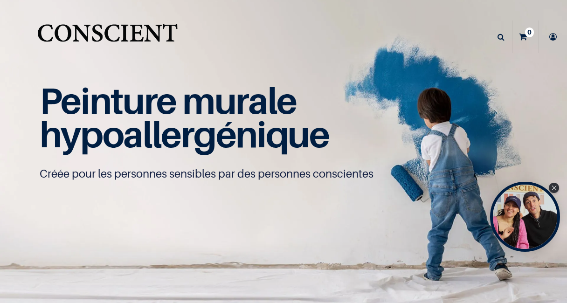  What do you see at coordinates (525, 217) in the screenshot?
I see `div: Open Tolstoy widget` at bounding box center [525, 217].